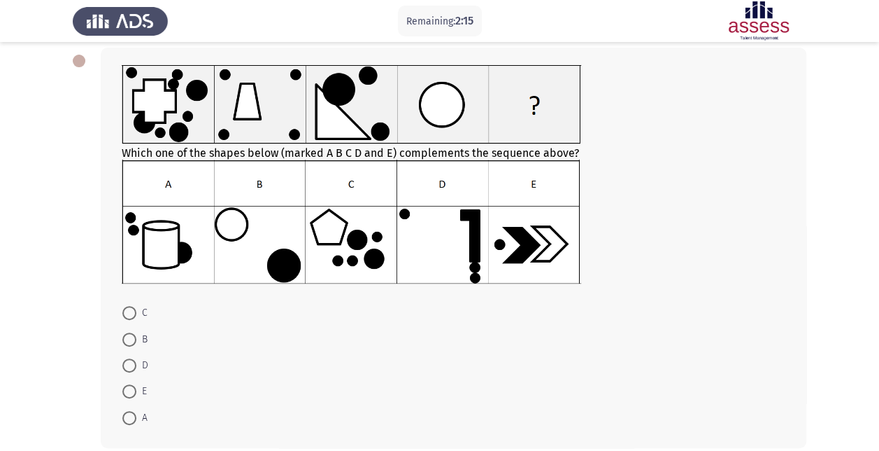 The height and width of the screenshot is (451, 879). What do you see at coordinates (142, 365) in the screenshot?
I see `span: D` at bounding box center [142, 365].